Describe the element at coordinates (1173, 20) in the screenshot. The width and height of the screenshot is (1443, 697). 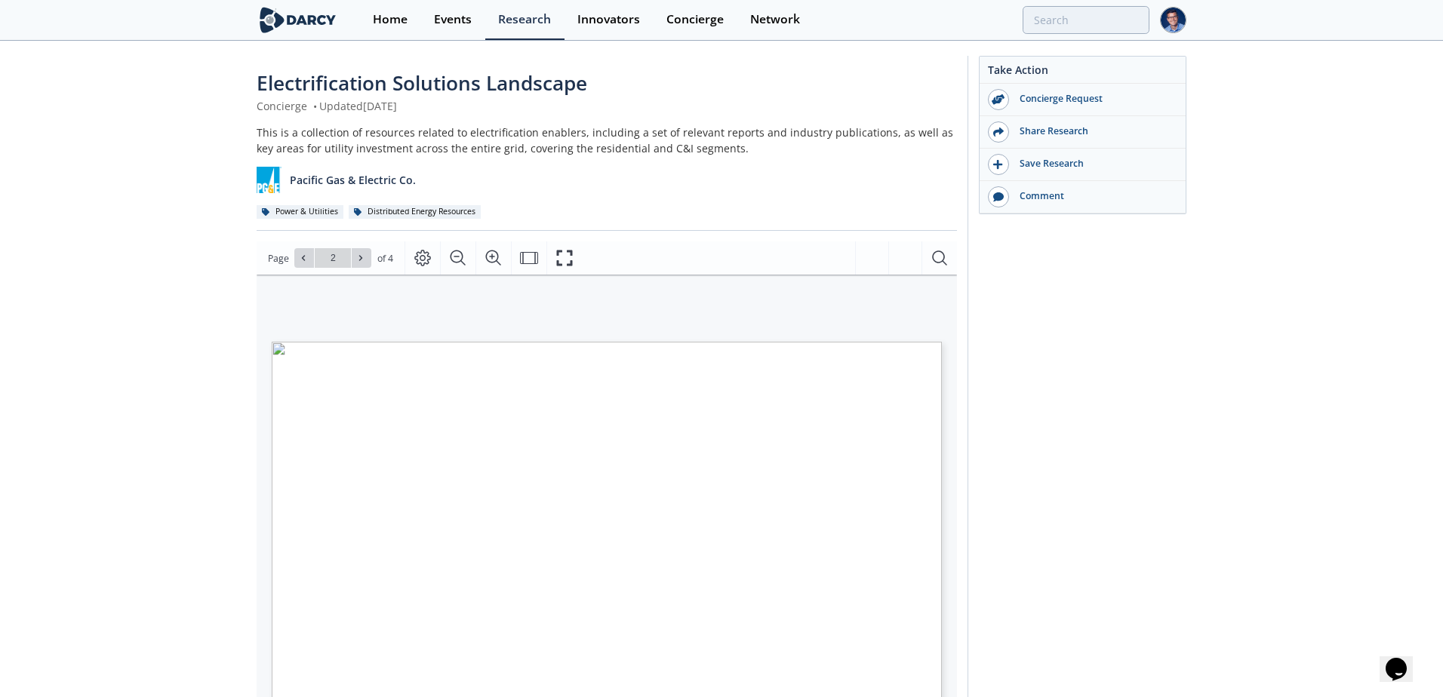
I see `img: Profile` at that location.